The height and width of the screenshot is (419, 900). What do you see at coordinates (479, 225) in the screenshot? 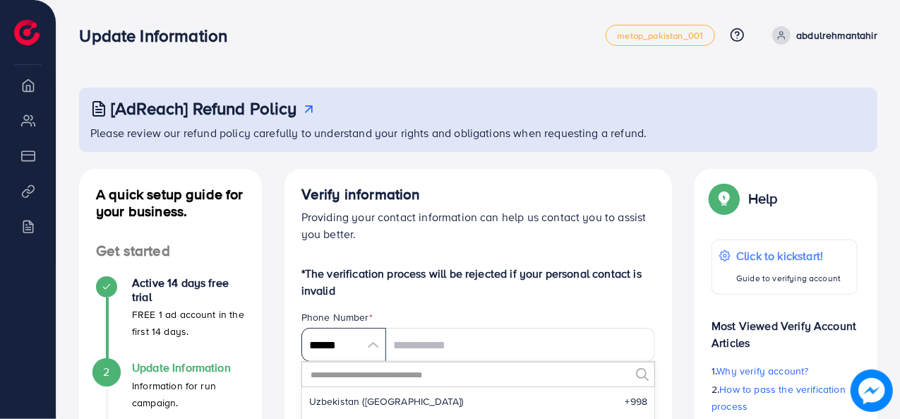
I see `p: Providing your contact information can help us contact you to assist you better.` at bounding box center [479, 225].